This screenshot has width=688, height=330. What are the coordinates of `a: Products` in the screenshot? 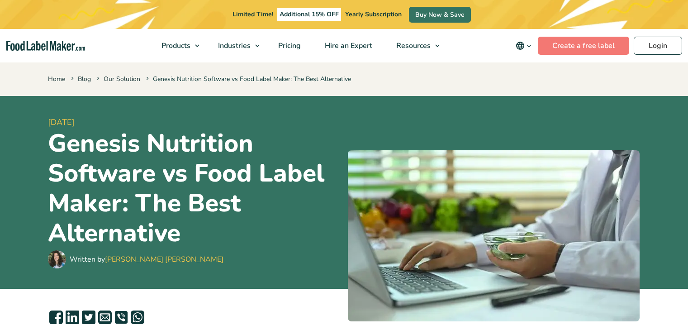 It's located at (177, 46).